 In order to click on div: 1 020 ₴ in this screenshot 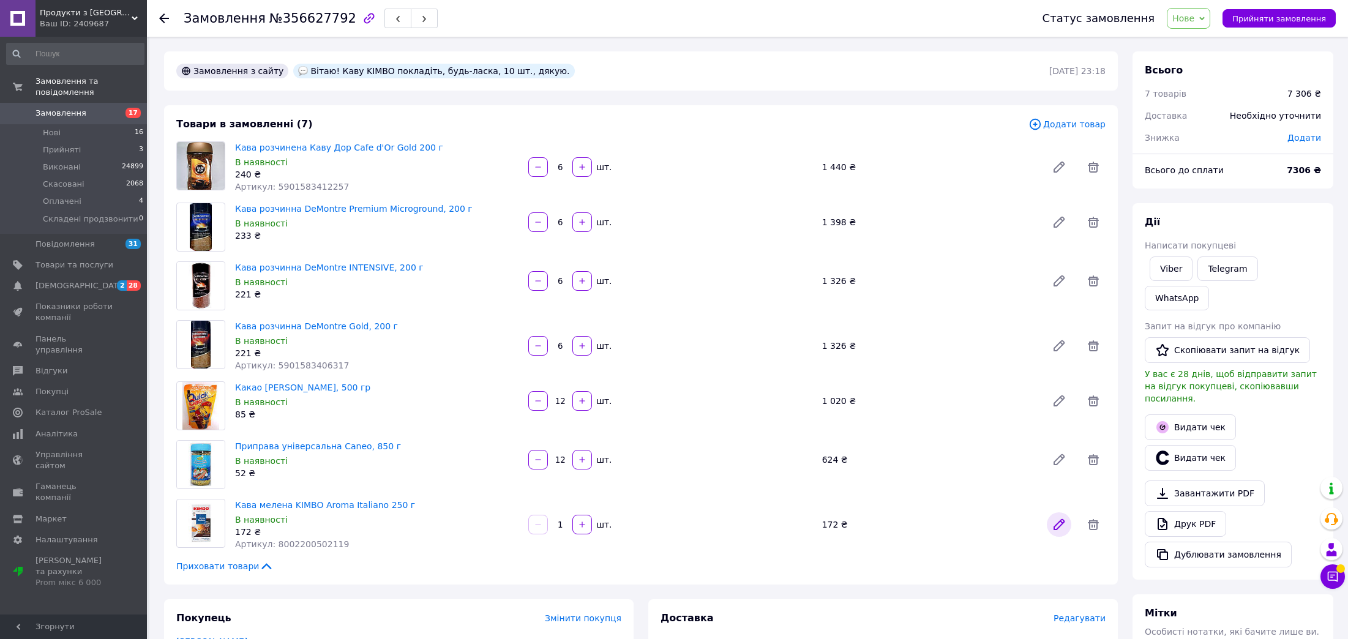, I will do `click(929, 401)`.